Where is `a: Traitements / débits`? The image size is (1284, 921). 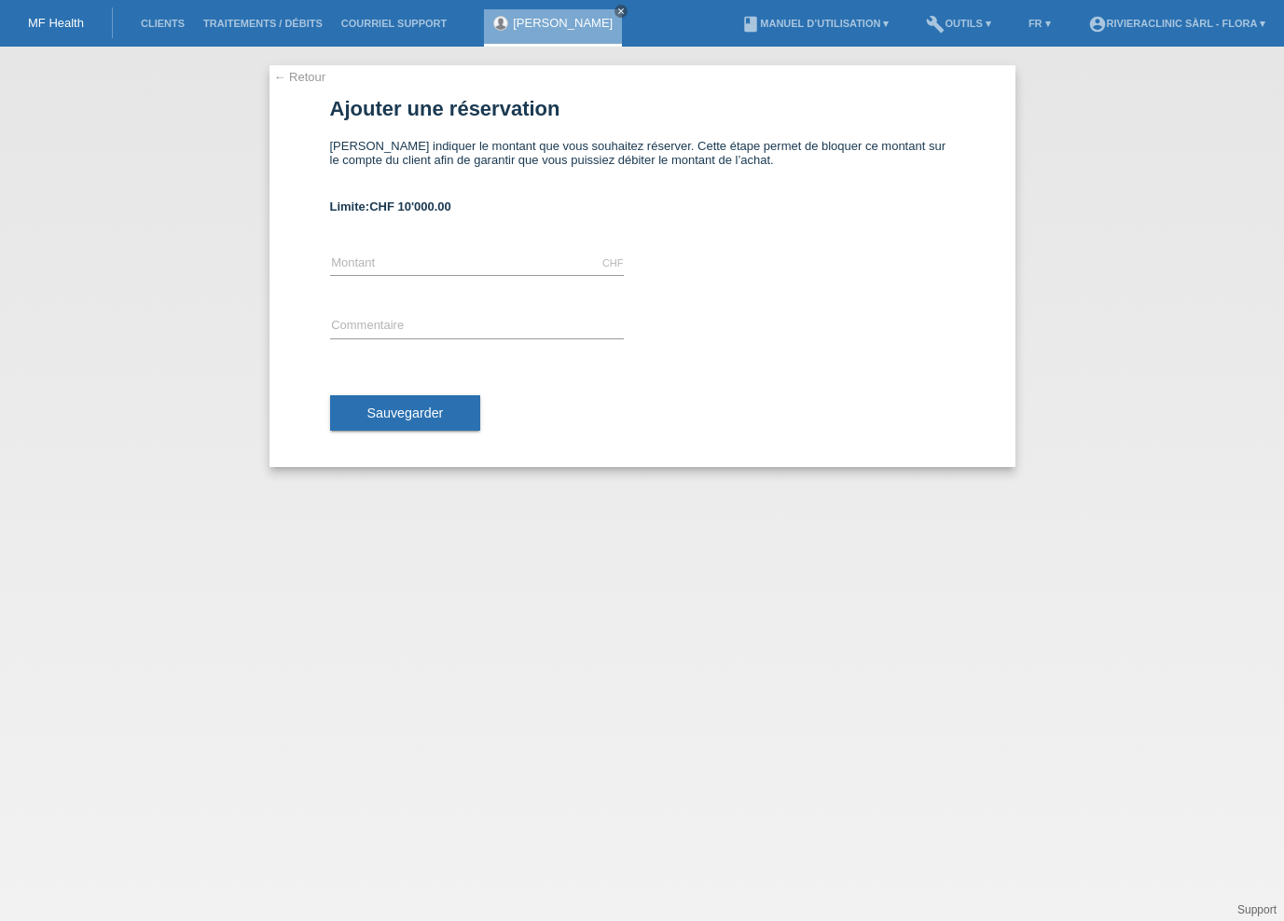
a: Traitements / débits is located at coordinates (263, 23).